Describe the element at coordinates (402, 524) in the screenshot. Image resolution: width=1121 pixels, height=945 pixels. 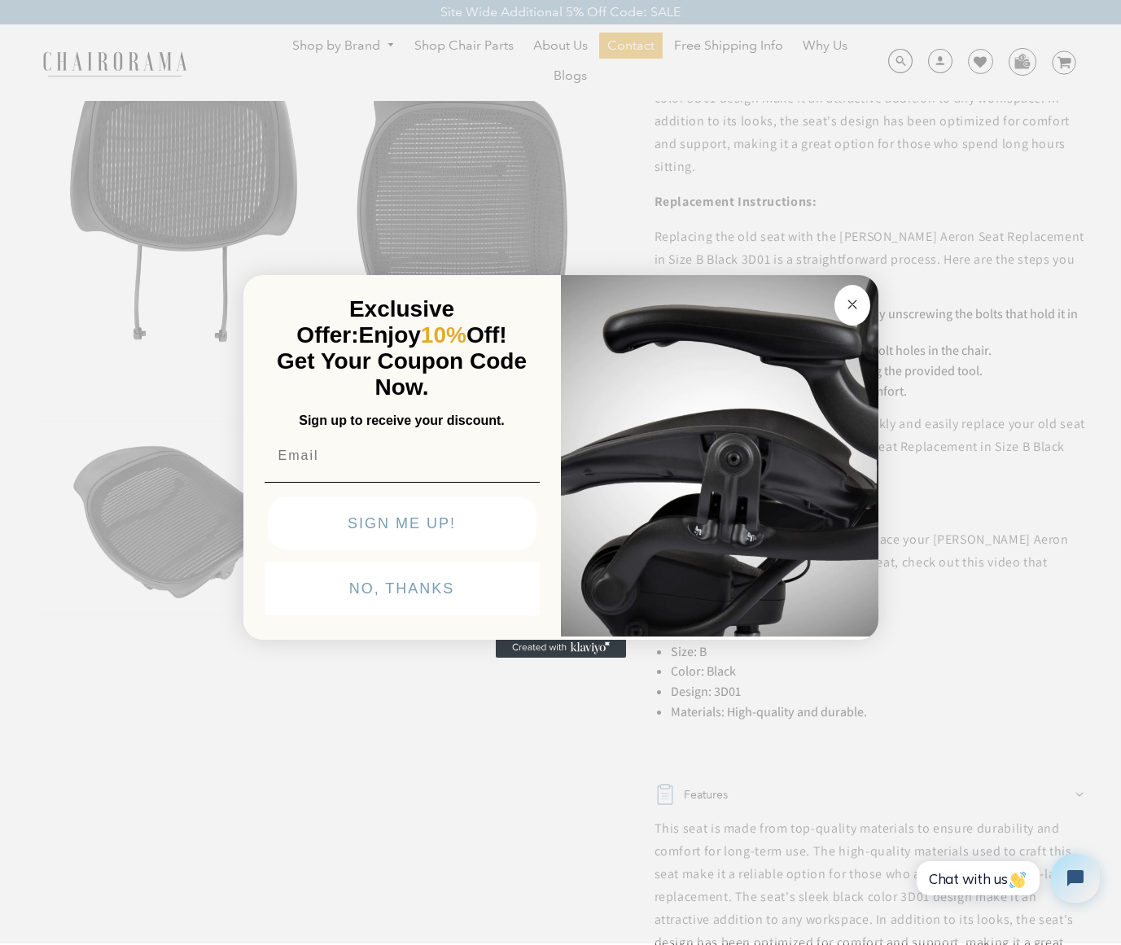
I see `button: SIGN ME UP!` at that location.